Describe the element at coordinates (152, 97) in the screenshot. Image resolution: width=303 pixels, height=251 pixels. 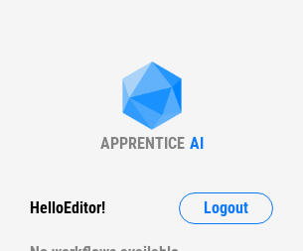
I see `img: Apprentice AI` at that location.